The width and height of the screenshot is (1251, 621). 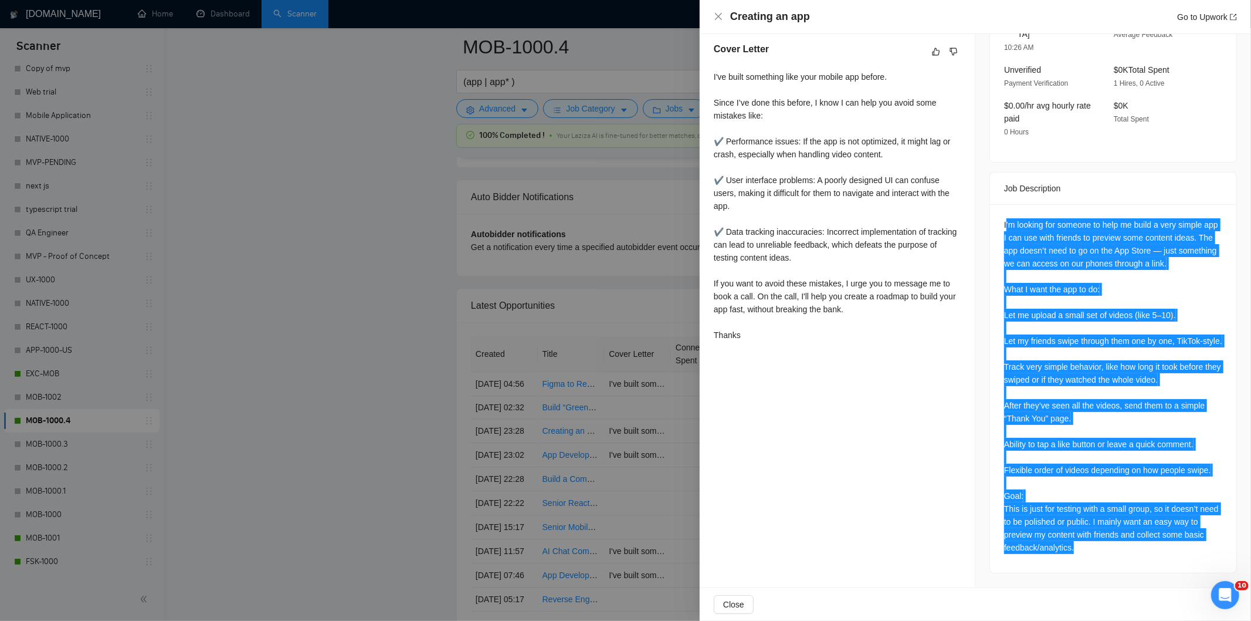 I want to click on div: Job Description, so click(x=1113, y=188).